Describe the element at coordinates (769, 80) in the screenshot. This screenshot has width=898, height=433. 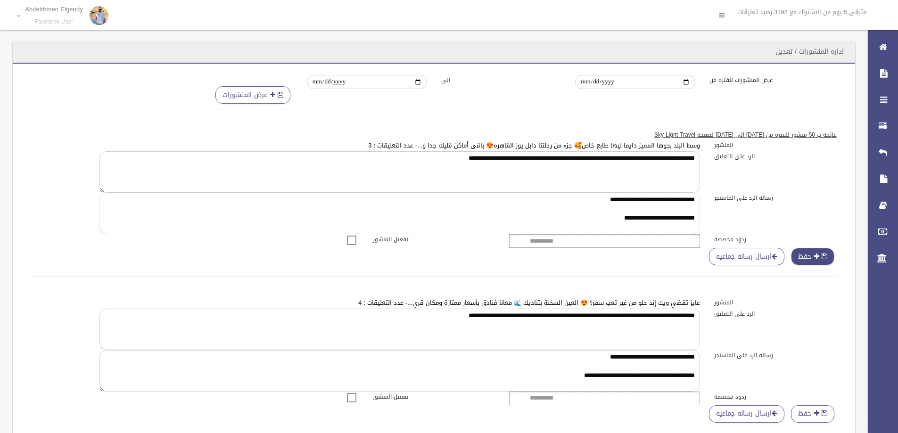
I see `label: عرض المنشورات للفتره من` at that location.